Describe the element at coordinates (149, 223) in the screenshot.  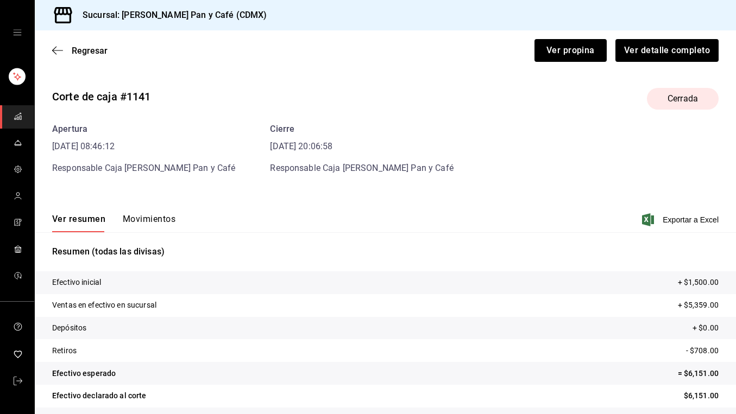
I see `button: Movimientos` at that location.